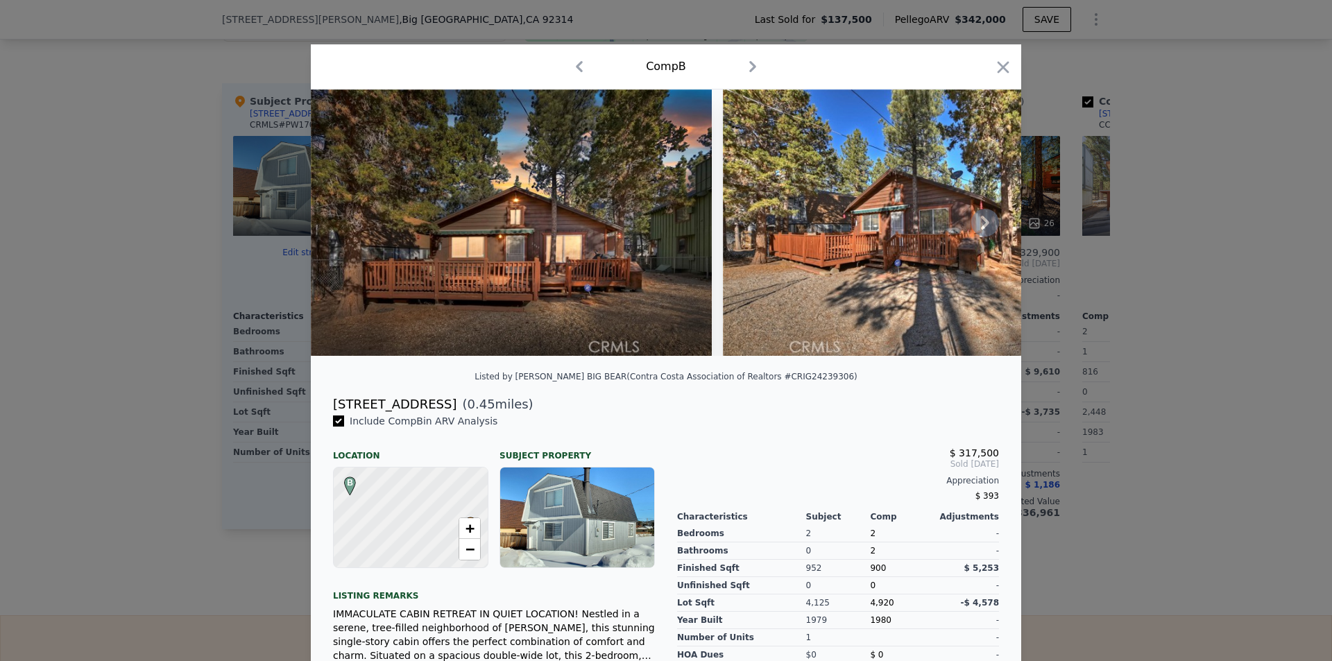 This screenshot has height=661, width=1332. I want to click on div: 1, so click(838, 637).